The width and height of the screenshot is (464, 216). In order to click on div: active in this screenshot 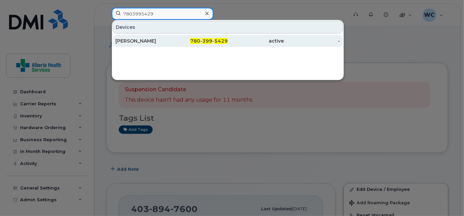, I will do `click(256, 41)`.